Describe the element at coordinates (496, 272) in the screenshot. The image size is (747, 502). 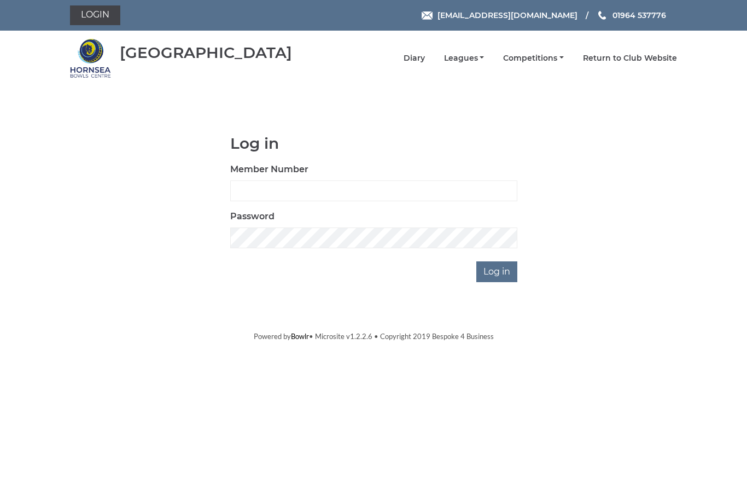
I see `input: Log in` at that location.